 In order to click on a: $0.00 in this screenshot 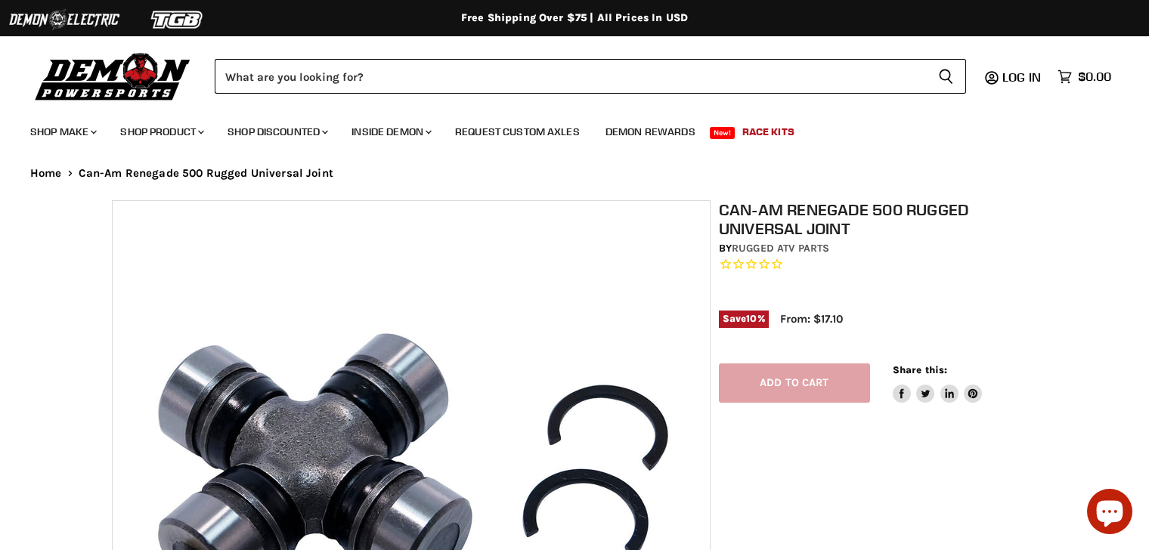, I will do `click(1084, 76)`.